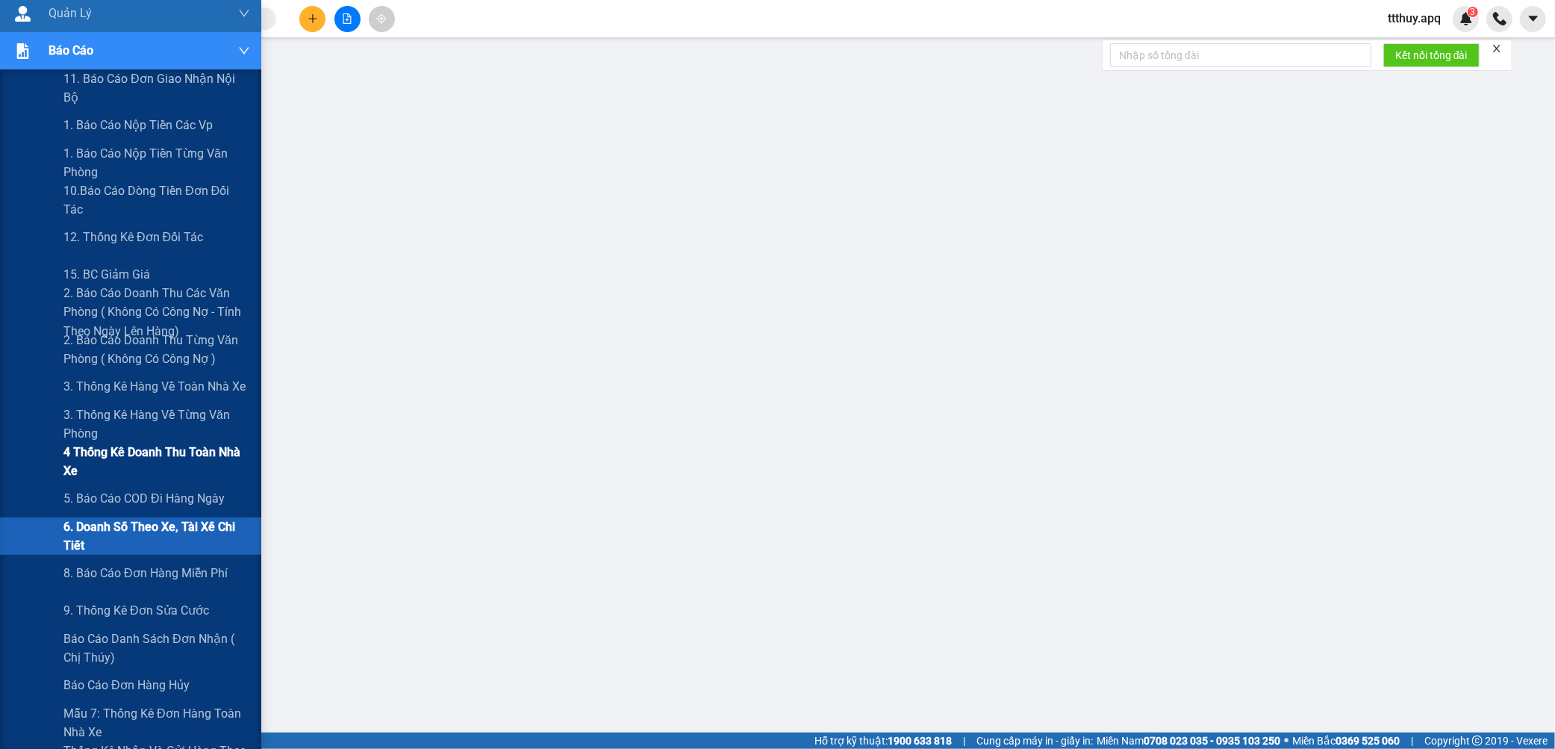  Describe the element at coordinates (126, 685) in the screenshot. I see `span: Báo cáo đơn hàng hủy` at that location.